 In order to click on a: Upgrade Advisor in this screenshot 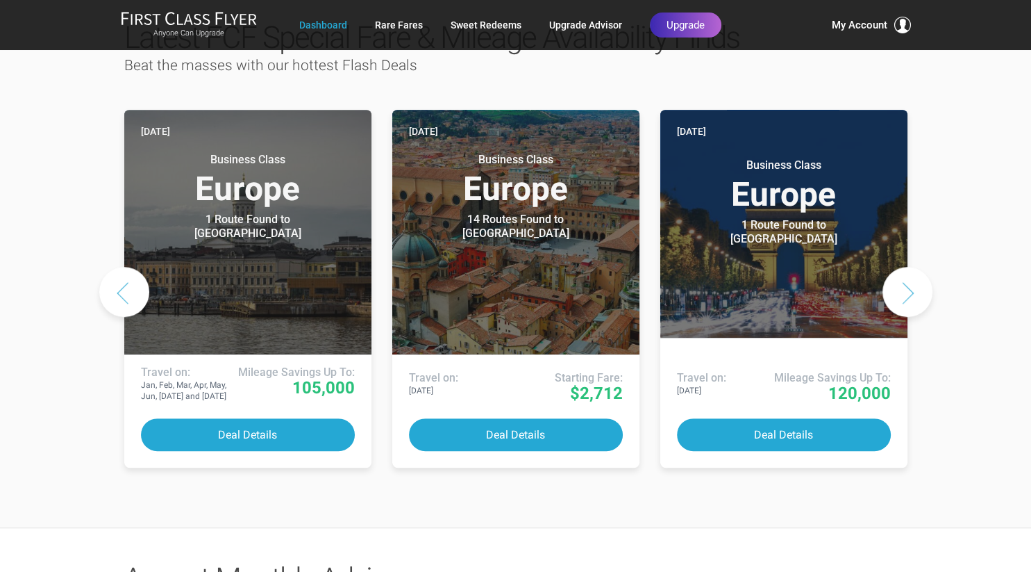, I will do `click(585, 25)`.